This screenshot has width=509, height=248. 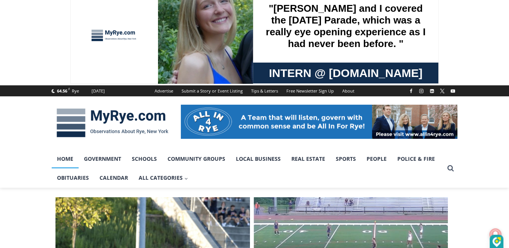 What do you see at coordinates (308, 159) in the screenshot?
I see `a: Real Estate` at bounding box center [308, 159].